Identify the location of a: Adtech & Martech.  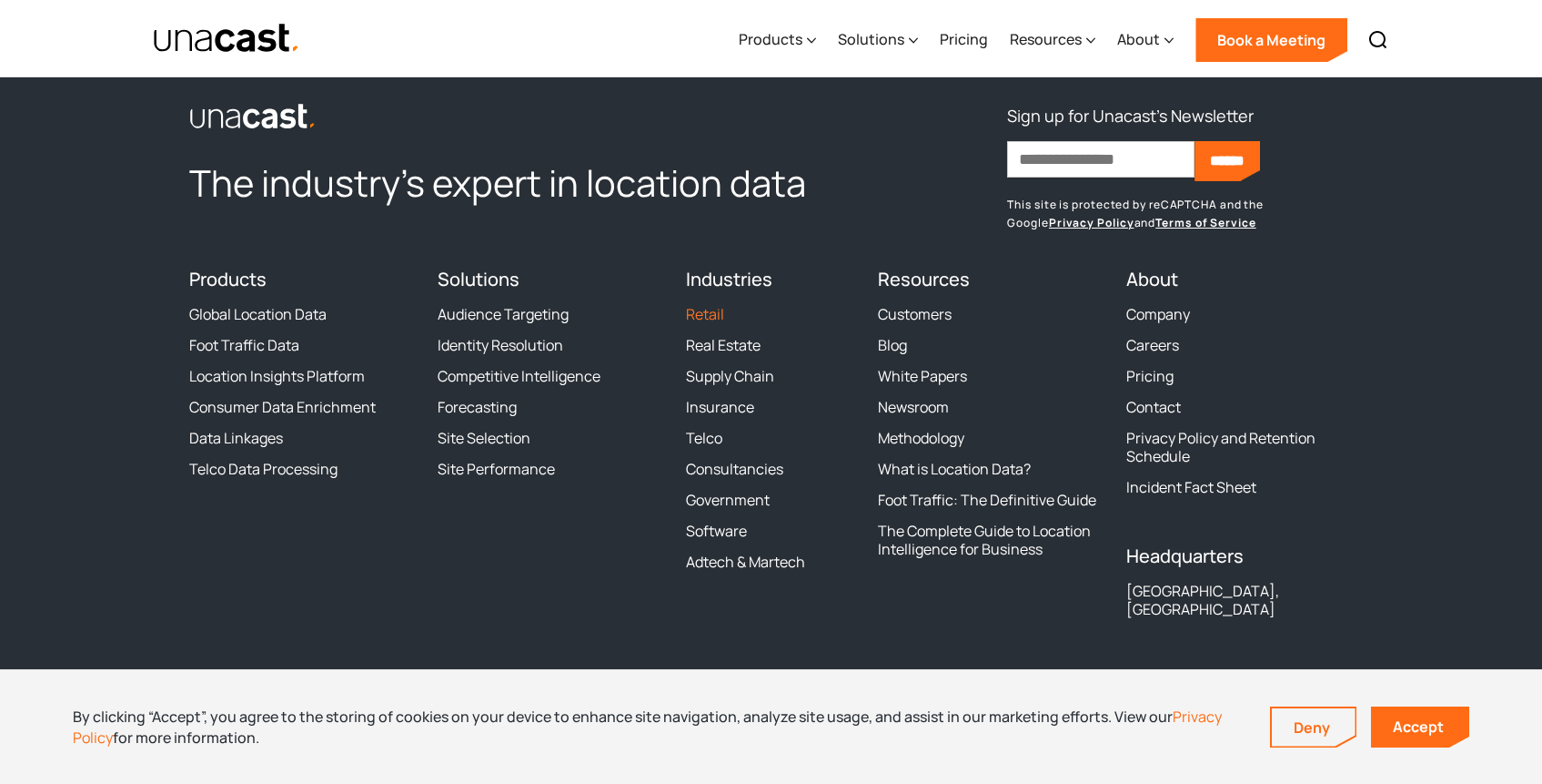
(745, 561).